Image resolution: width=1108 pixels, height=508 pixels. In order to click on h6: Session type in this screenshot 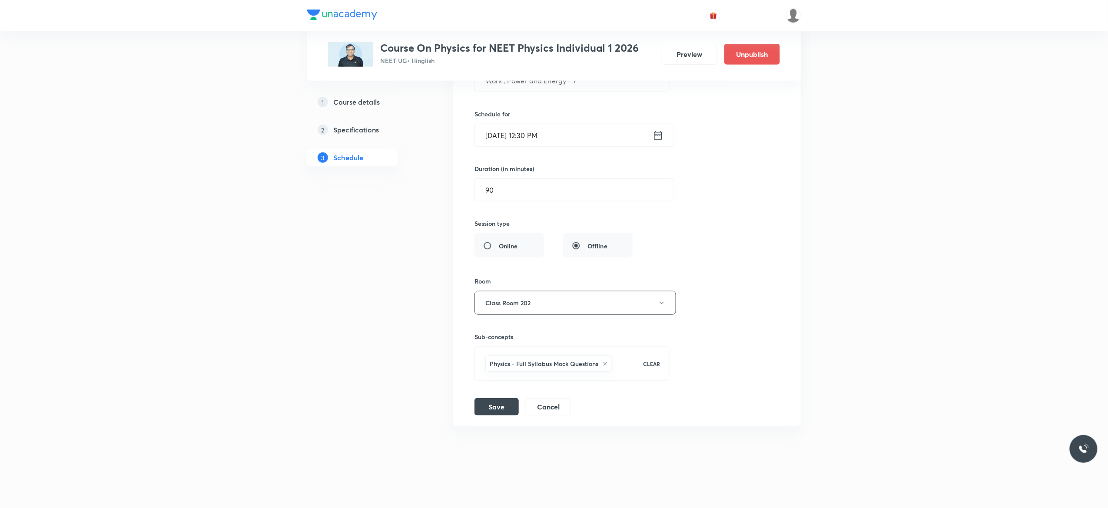, I will do `click(492, 223)`.